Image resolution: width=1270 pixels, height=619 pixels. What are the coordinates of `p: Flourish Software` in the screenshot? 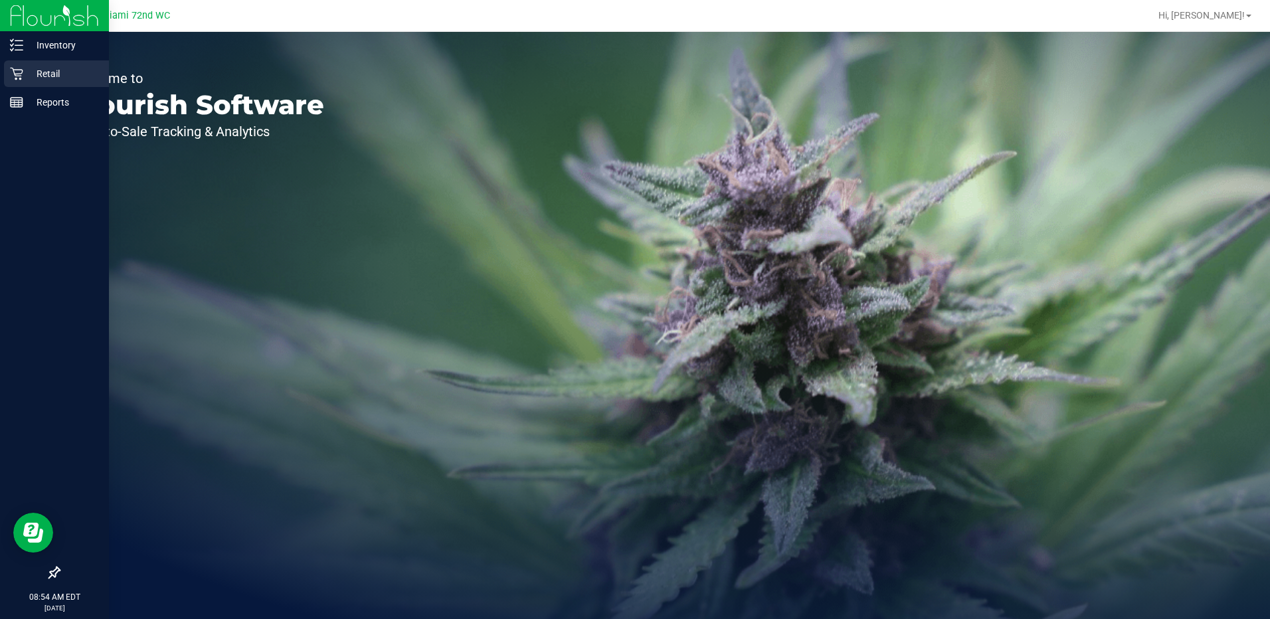 It's located at (198, 105).